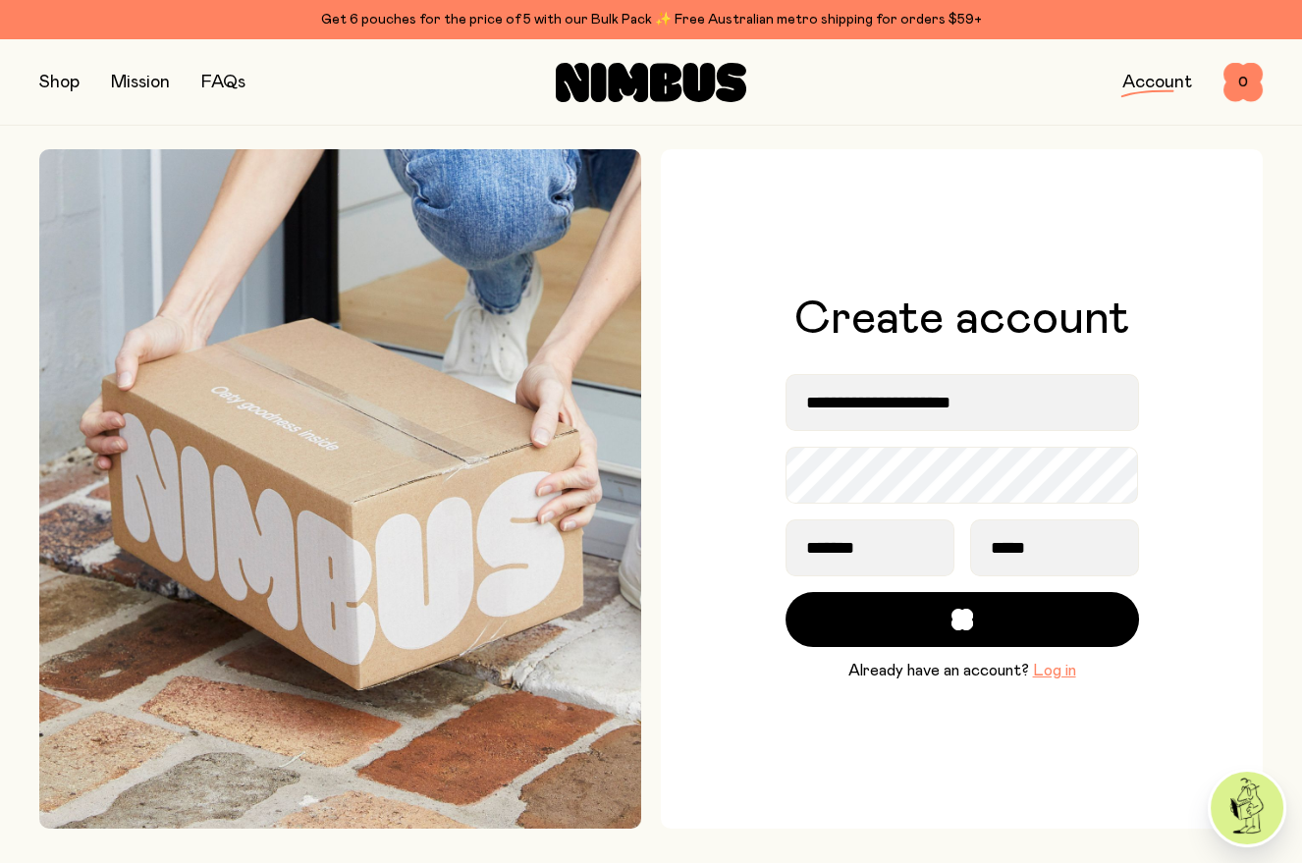  Describe the element at coordinates (1243, 82) in the screenshot. I see `span: 0` at that location.